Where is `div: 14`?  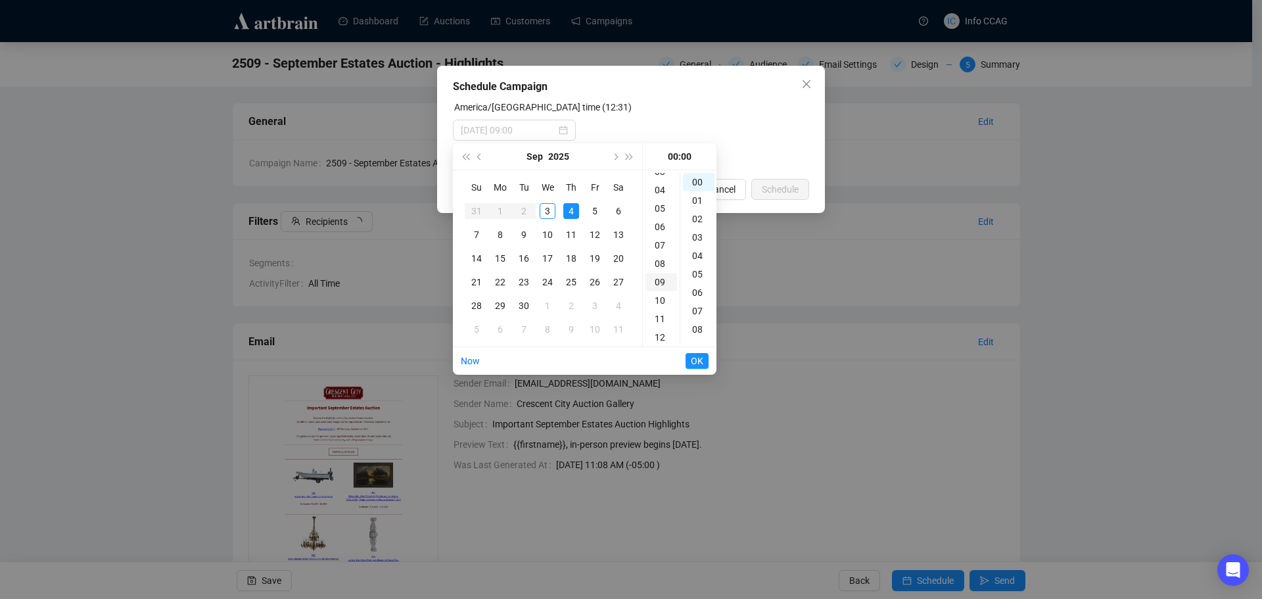
div: 14 is located at coordinates (477, 258).